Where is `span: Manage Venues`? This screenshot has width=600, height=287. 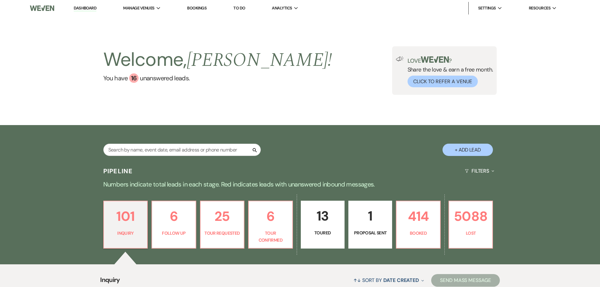 span: Manage Venues is located at coordinates (139, 8).